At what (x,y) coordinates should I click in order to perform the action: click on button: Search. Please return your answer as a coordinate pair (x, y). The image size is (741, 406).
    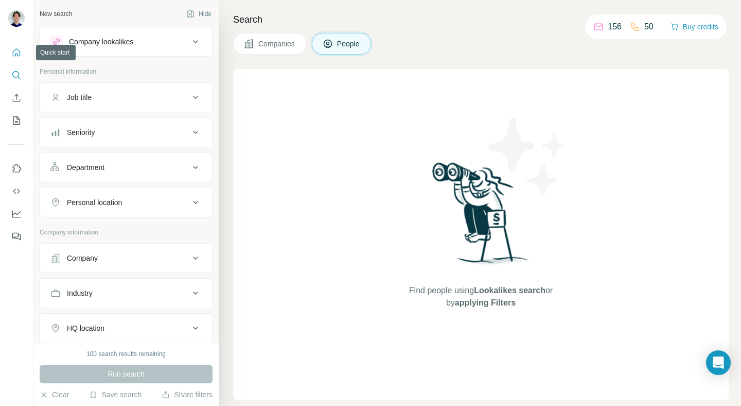
    Looking at the image, I should click on (16, 75).